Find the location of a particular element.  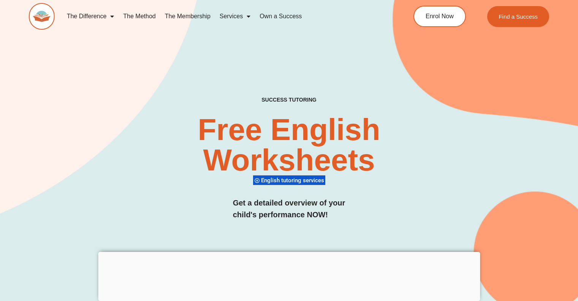

span: English tutoring services is located at coordinates (294, 180).